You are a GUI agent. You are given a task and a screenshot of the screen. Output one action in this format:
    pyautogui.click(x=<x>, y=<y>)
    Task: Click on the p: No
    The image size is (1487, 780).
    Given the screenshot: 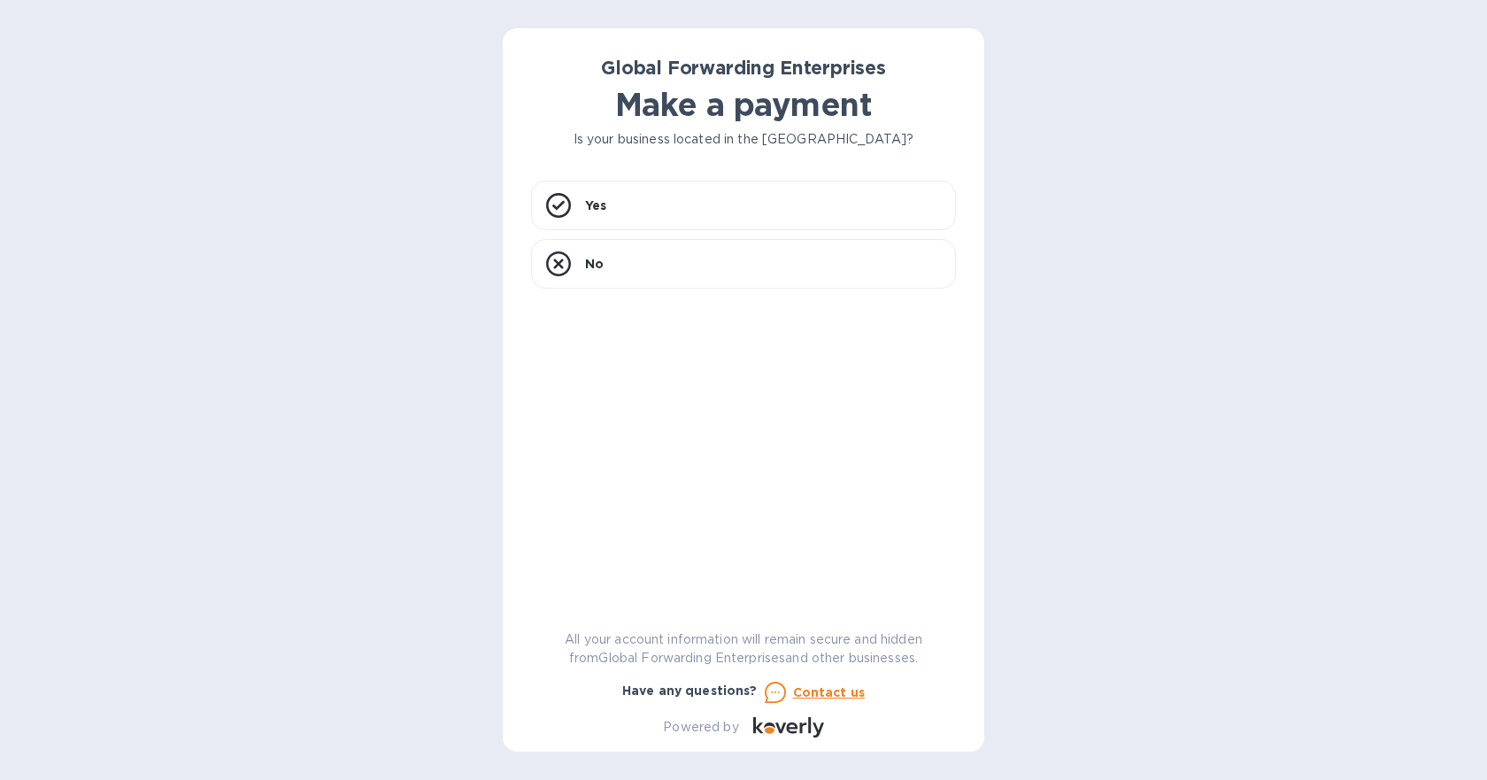 What is the action you would take?
    pyautogui.click(x=594, y=264)
    